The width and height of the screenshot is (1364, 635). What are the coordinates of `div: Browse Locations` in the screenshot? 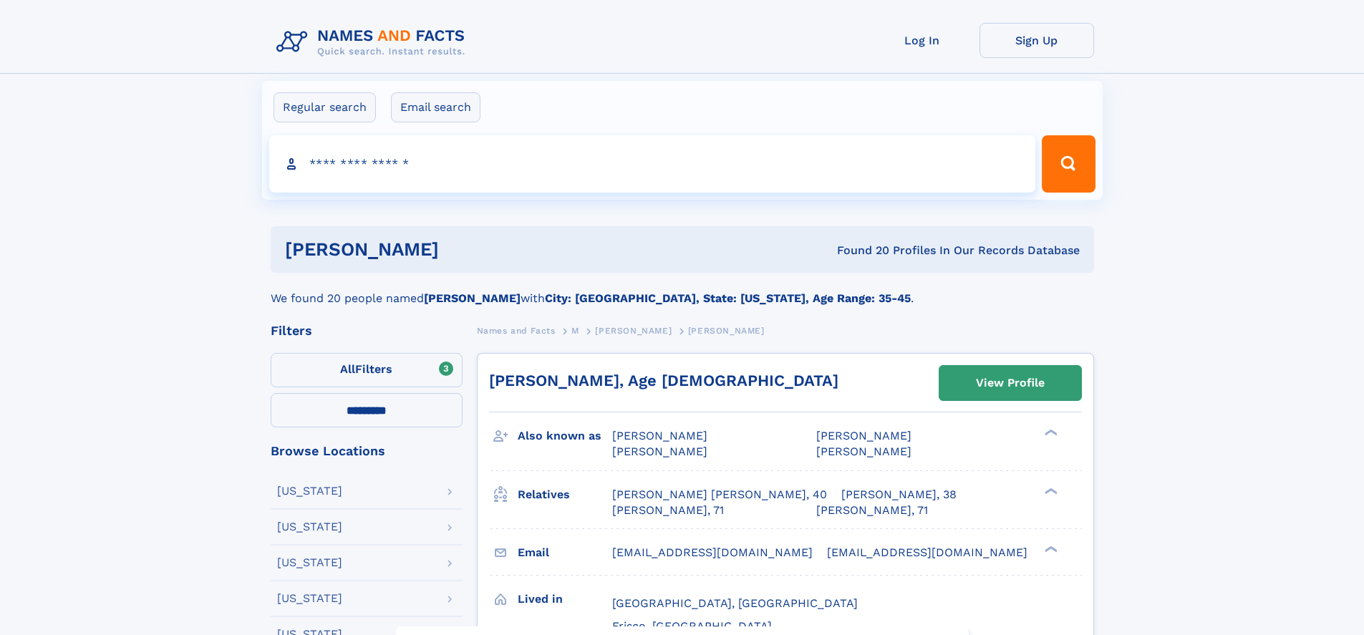 It's located at (367, 451).